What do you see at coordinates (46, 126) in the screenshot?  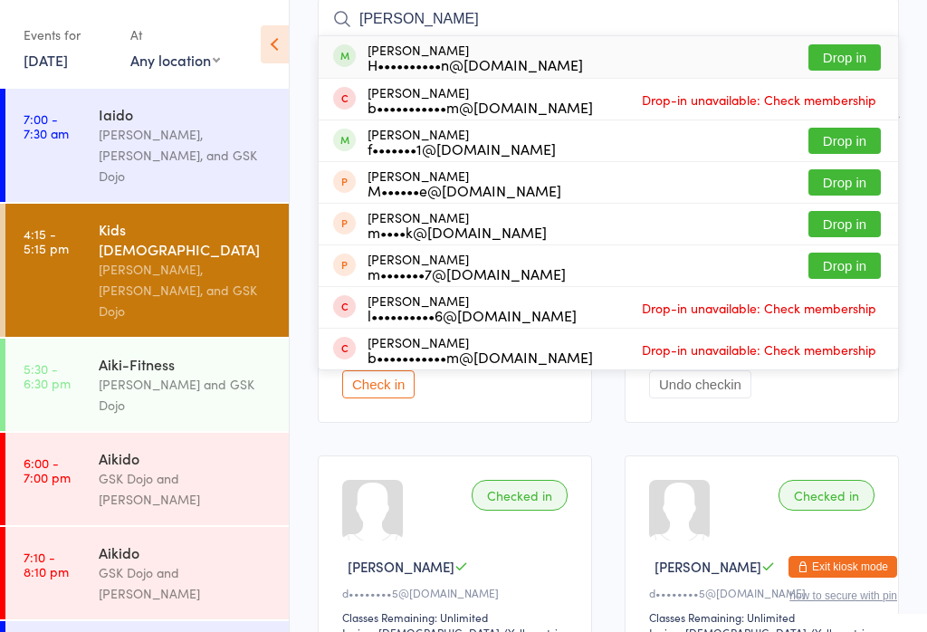 I see `time: 7:00 - 7:30 am` at bounding box center [46, 126].